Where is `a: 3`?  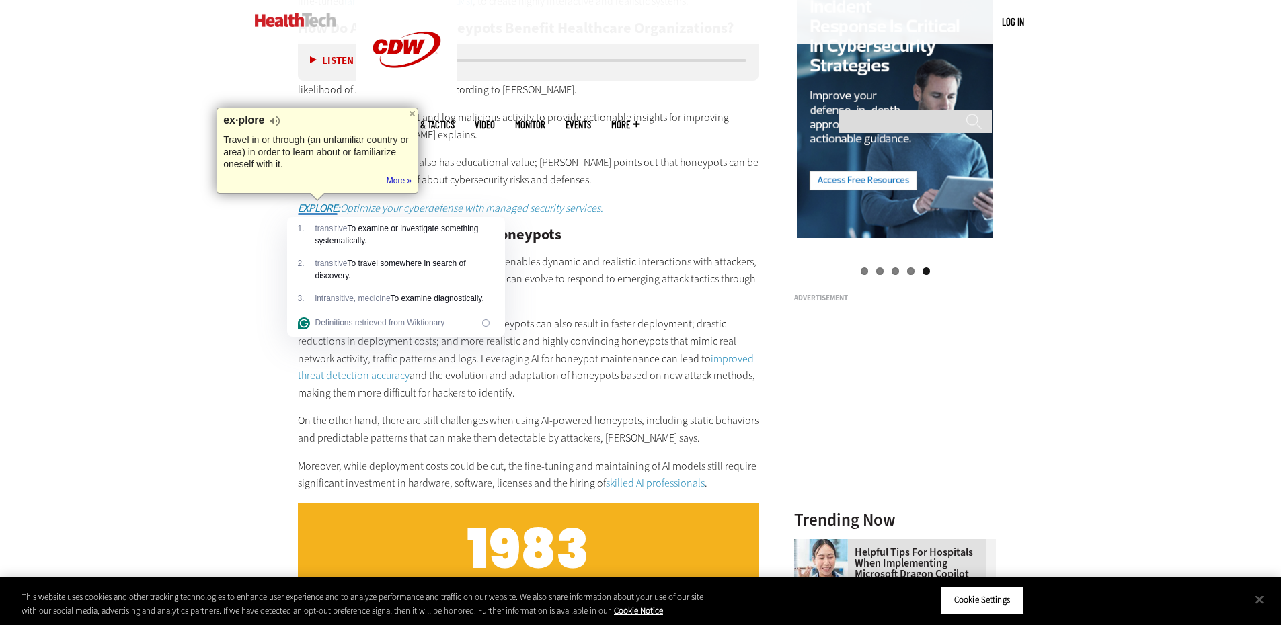 a: 3 is located at coordinates (895, 271).